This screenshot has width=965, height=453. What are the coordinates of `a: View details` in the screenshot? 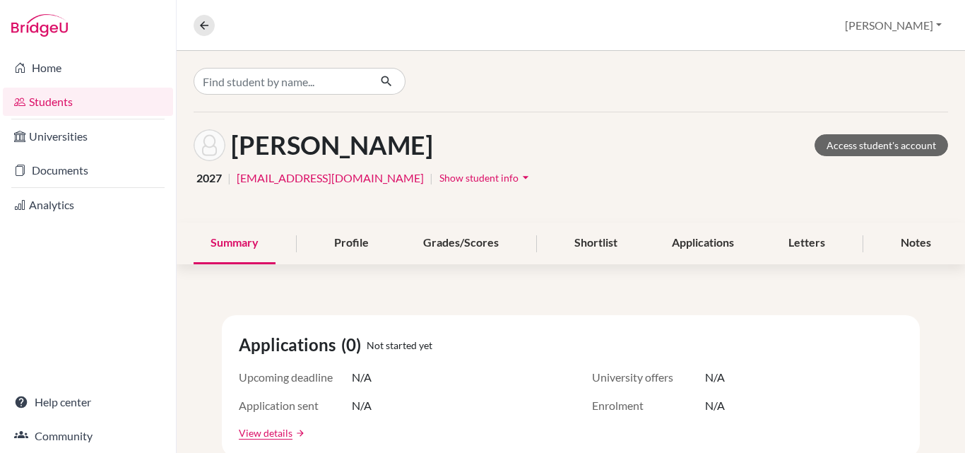 It's located at (265, 432).